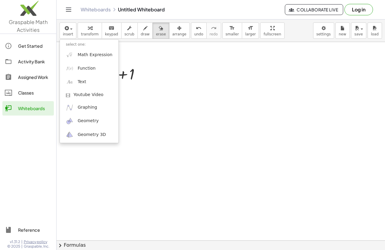  I want to click on button: Collaborate Live, so click(314, 10).